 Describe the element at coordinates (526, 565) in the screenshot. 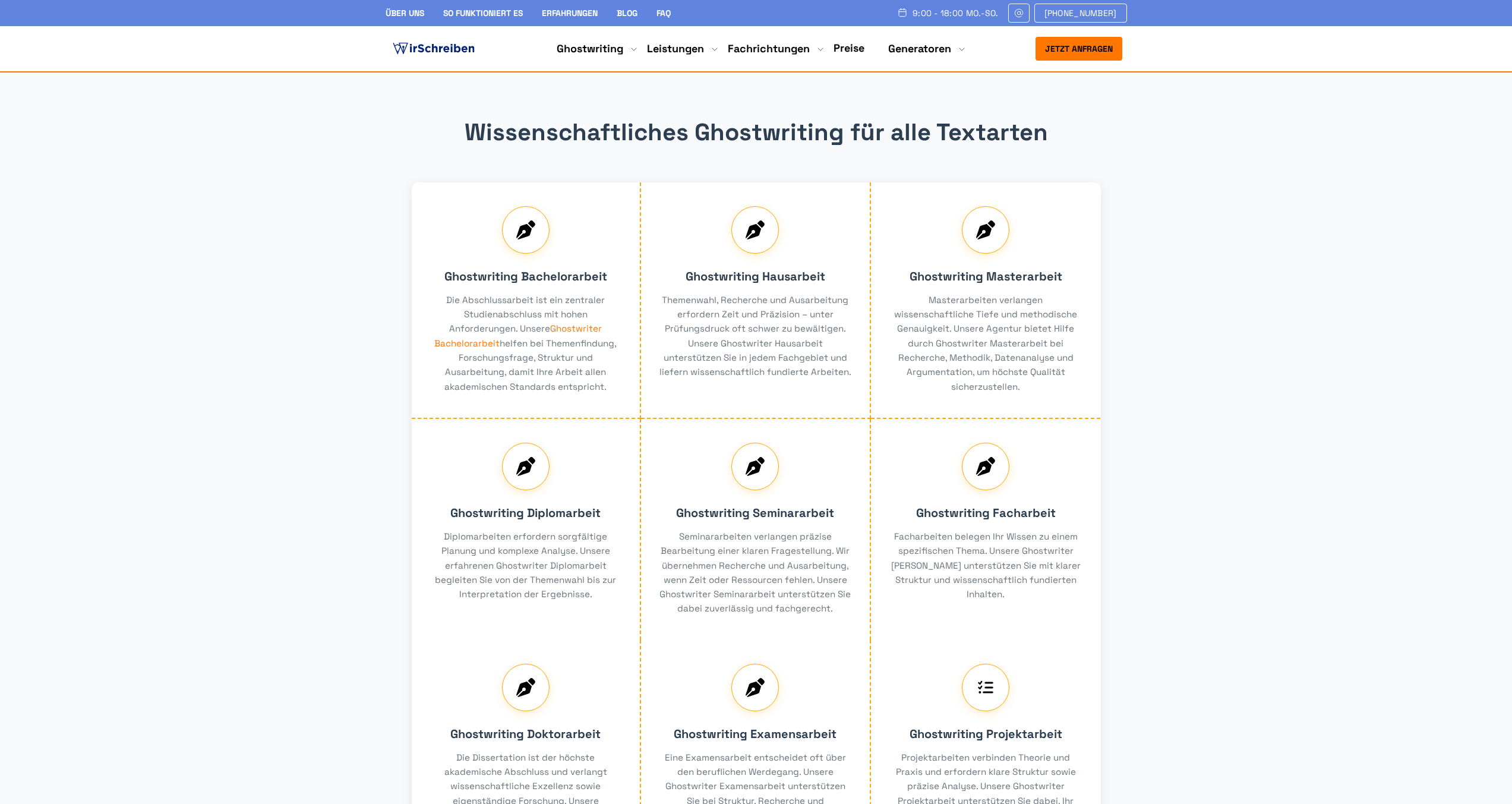

I see `p: Diplomarbeiten erfordern sorgfältige Planung und komplexe Analyse. Unsere erfahrenen Ghostwriter ...` at that location.